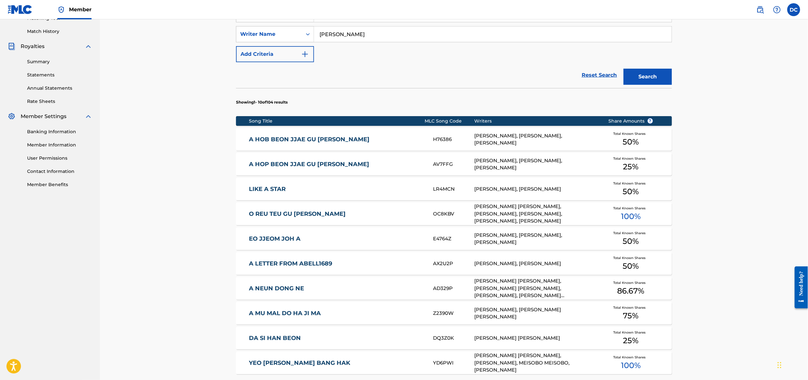 The width and height of the screenshot is (808, 380). Describe the element at coordinates (760, 10) in the screenshot. I see `img: search` at that location.